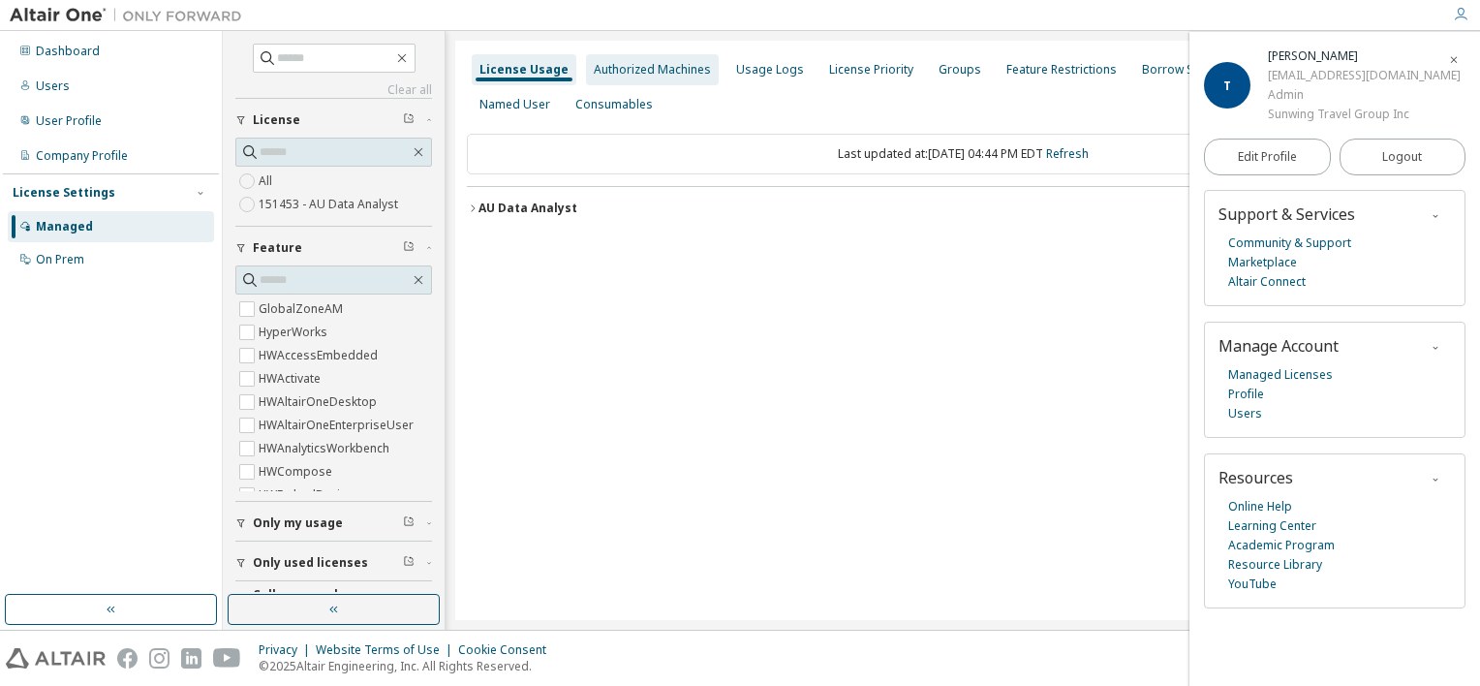 The width and height of the screenshot is (1480, 686). Describe the element at coordinates (330, 204) in the screenshot. I see `label: 151453 - AU Data Analyst` at that location.